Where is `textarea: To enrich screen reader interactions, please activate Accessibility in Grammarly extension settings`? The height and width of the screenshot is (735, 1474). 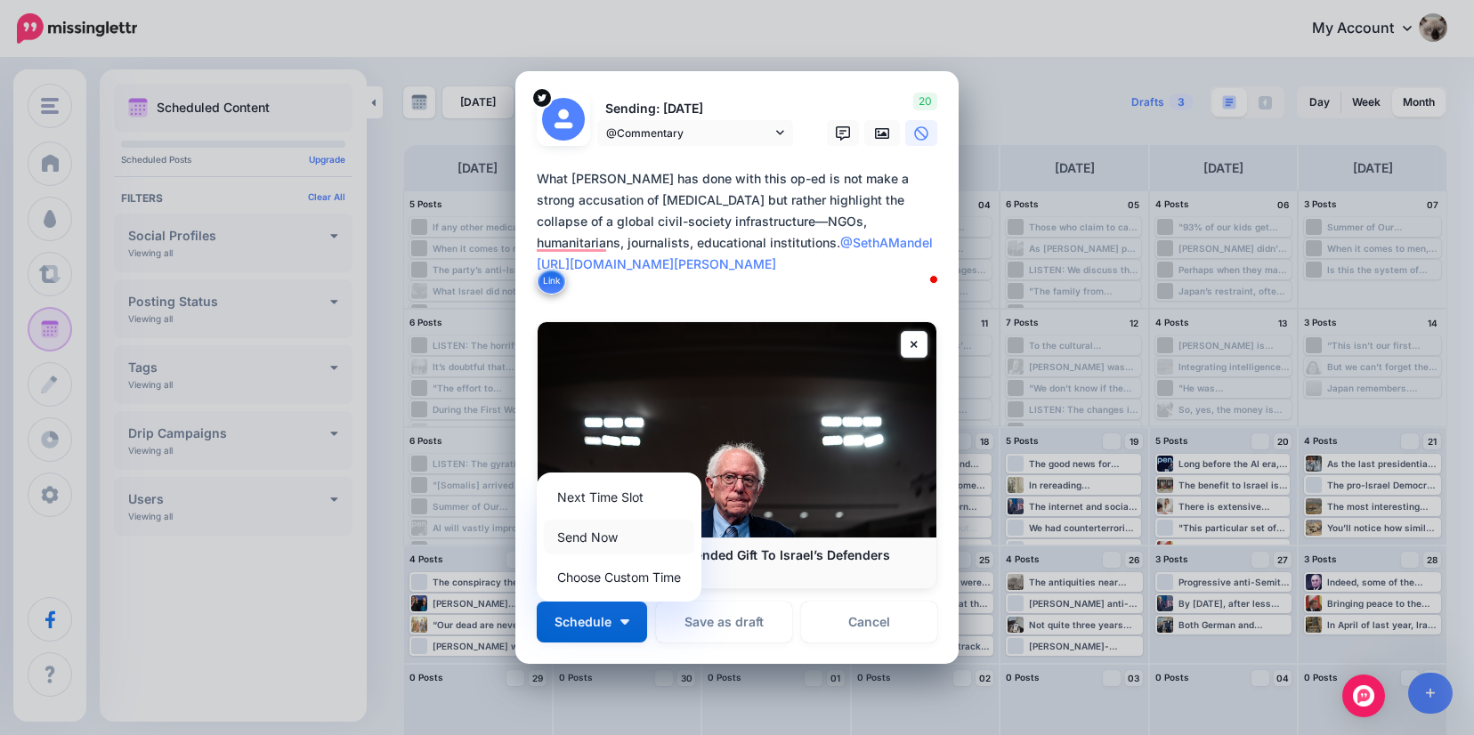
textarea: To enrich screen reader interactions, please activate Accessibility in Grammarly extension settings is located at coordinates (741, 232).